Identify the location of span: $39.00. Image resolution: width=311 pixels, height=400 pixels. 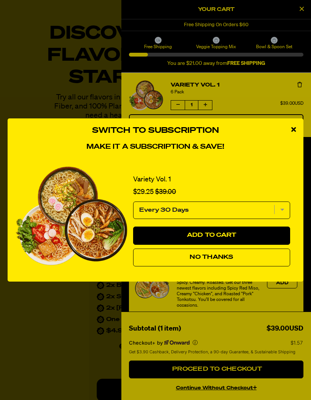
(166, 192).